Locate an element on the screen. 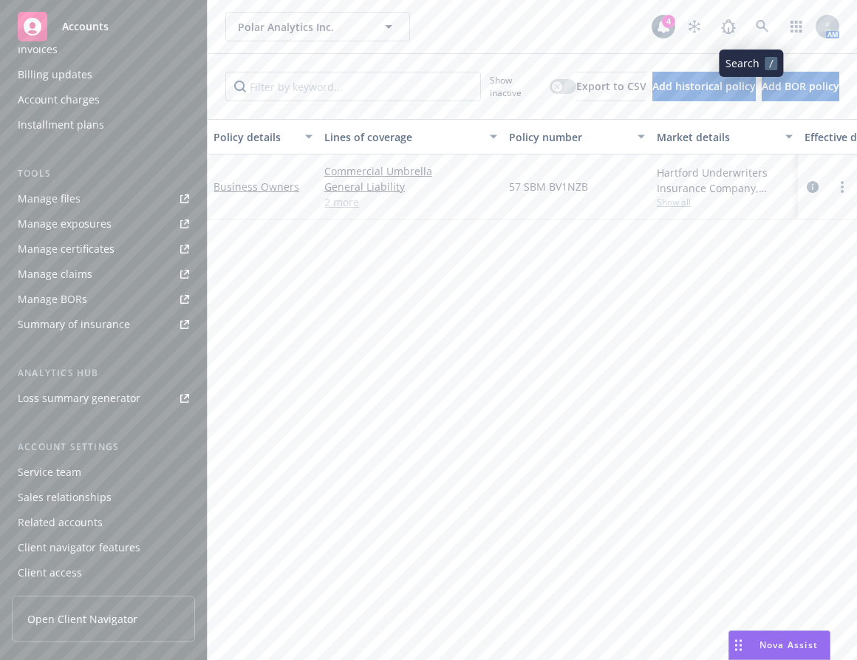  div: Service team is located at coordinates (49, 472).